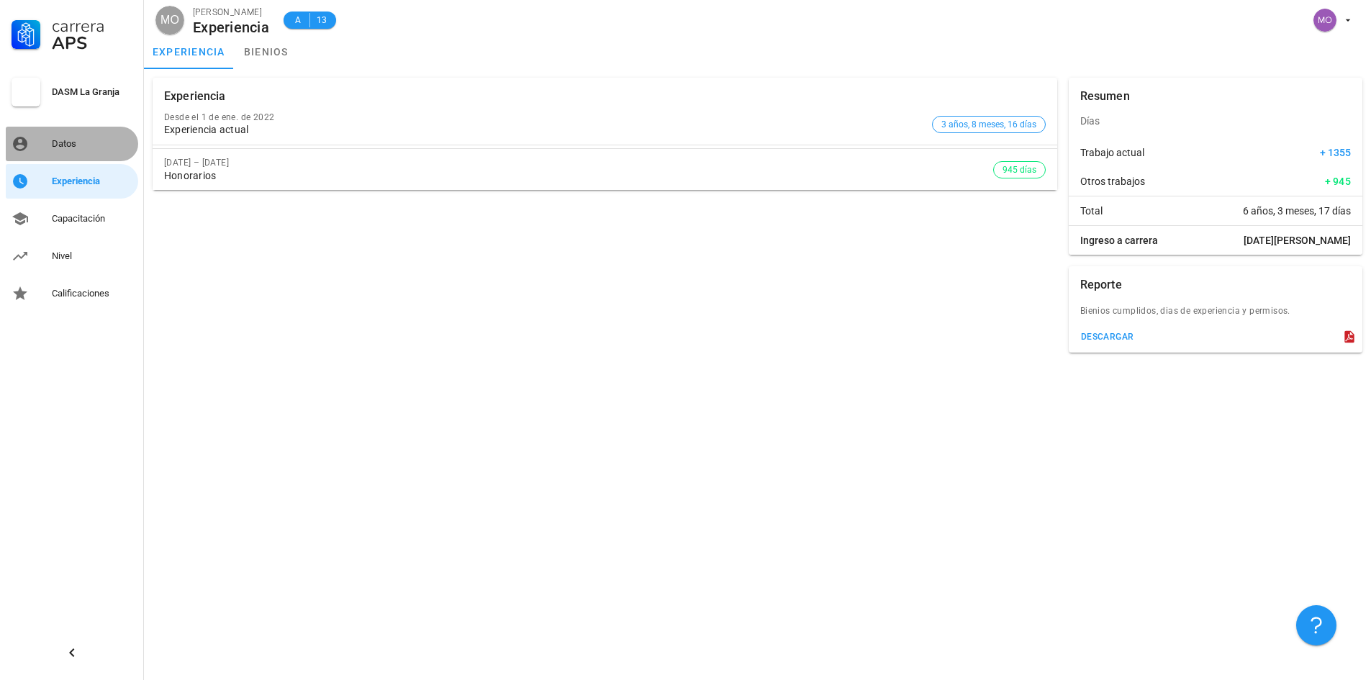  I want to click on span: 6 años, 3 meses, 17 días, so click(1297, 211).